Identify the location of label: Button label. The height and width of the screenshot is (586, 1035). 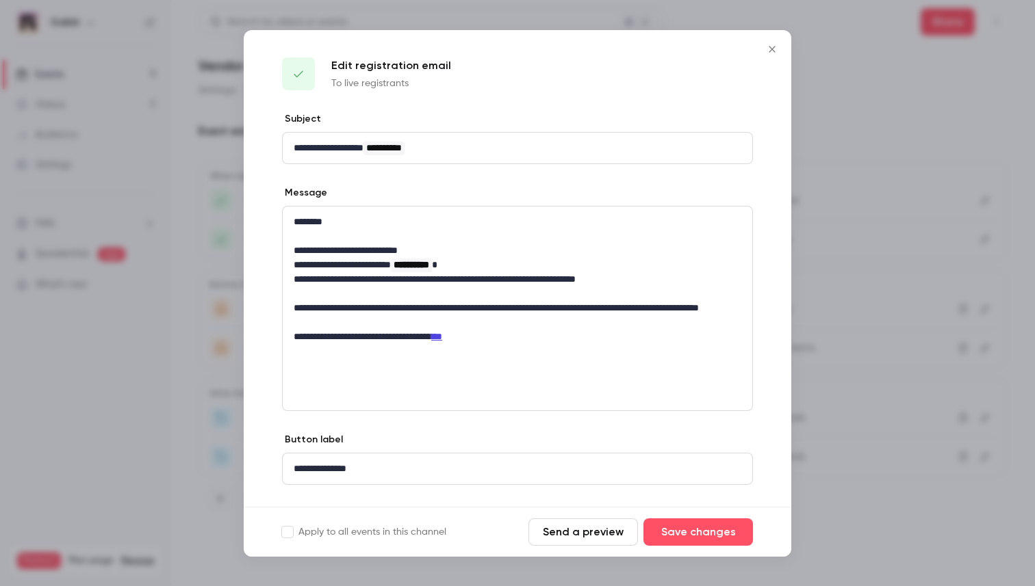
(312, 440).